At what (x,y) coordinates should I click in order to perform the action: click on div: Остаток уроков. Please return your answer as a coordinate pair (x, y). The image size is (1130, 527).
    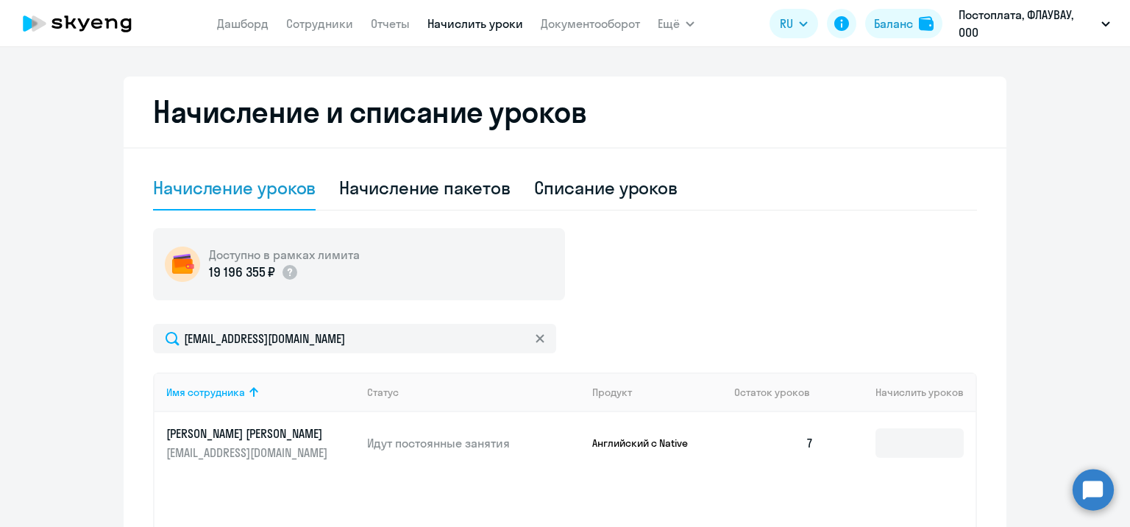
    Looking at the image, I should click on (780, 392).